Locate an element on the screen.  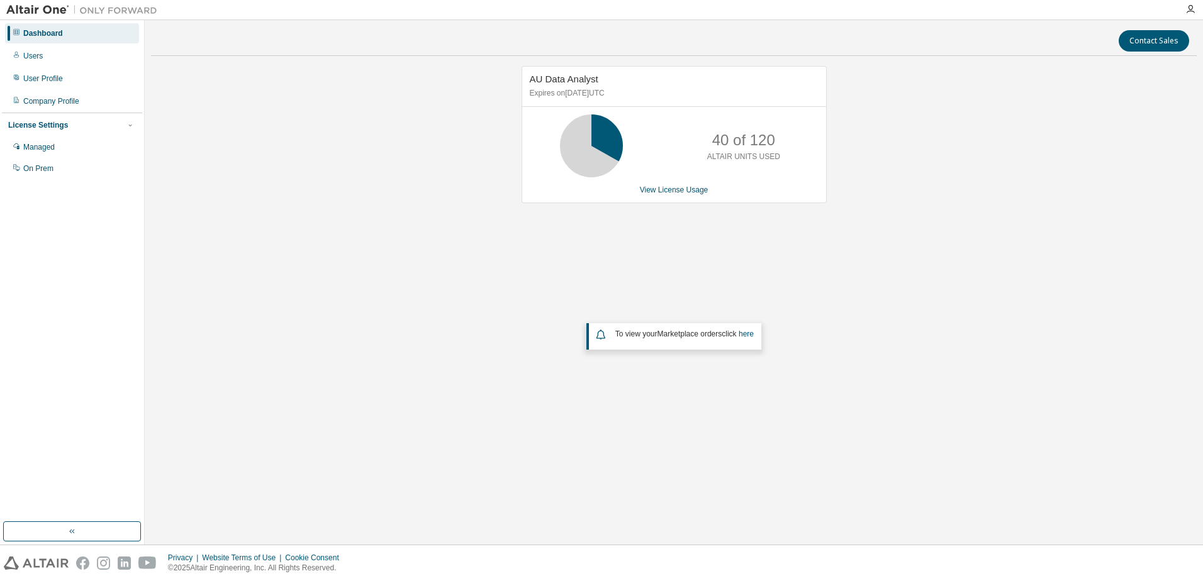
div: Cookie Consent is located at coordinates (315, 558).